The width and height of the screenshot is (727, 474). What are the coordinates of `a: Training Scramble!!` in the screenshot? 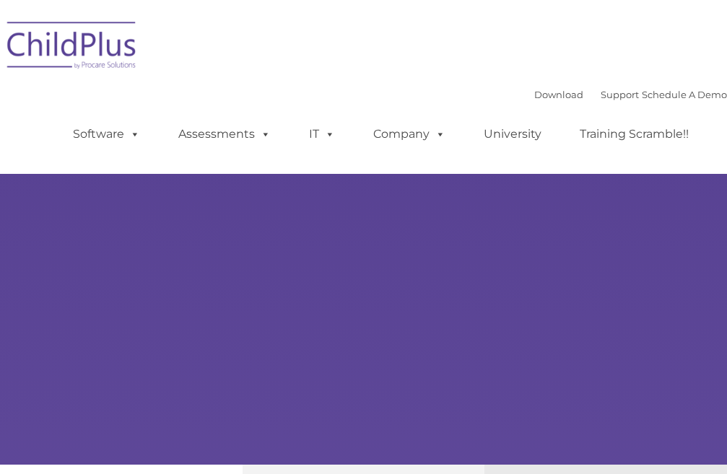 It's located at (633, 134).